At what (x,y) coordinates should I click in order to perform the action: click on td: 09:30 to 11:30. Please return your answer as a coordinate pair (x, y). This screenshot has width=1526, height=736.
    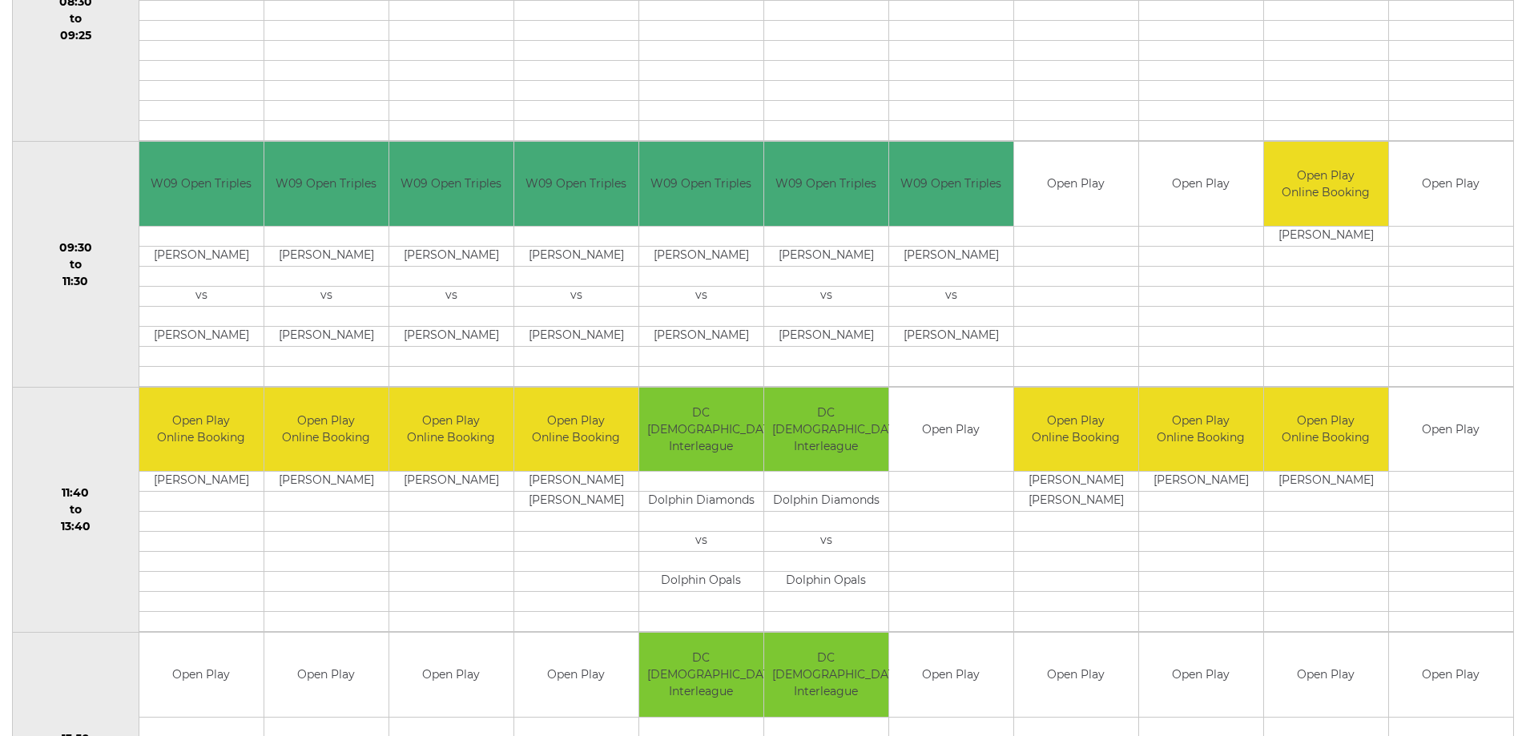
    Looking at the image, I should click on (76, 264).